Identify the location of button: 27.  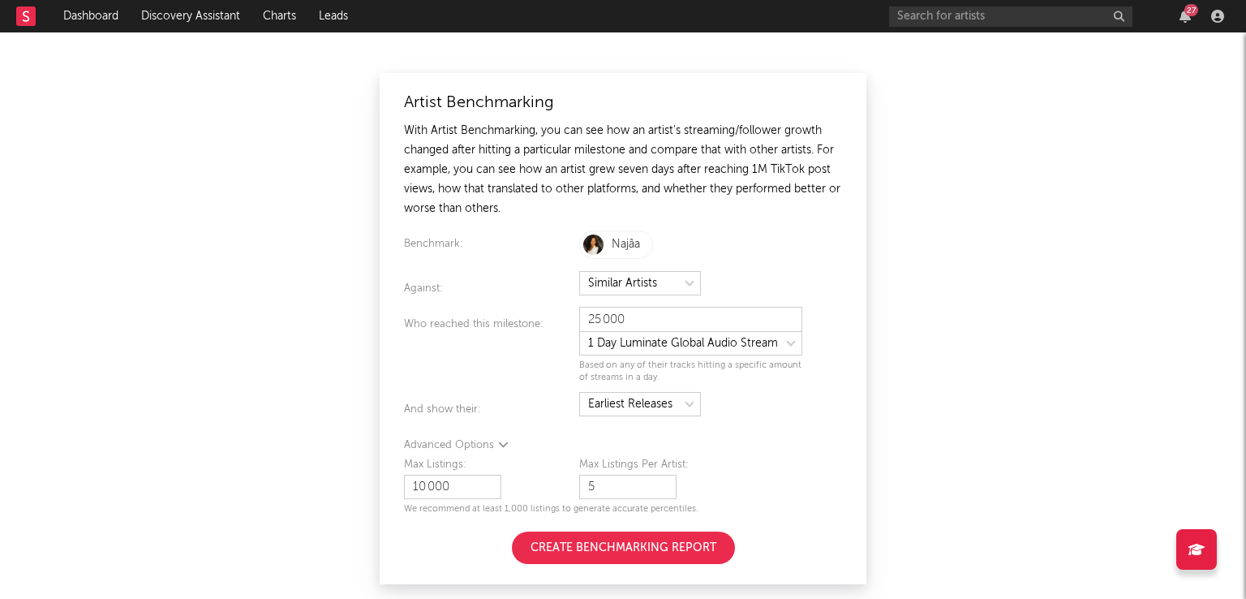
(1185, 16).